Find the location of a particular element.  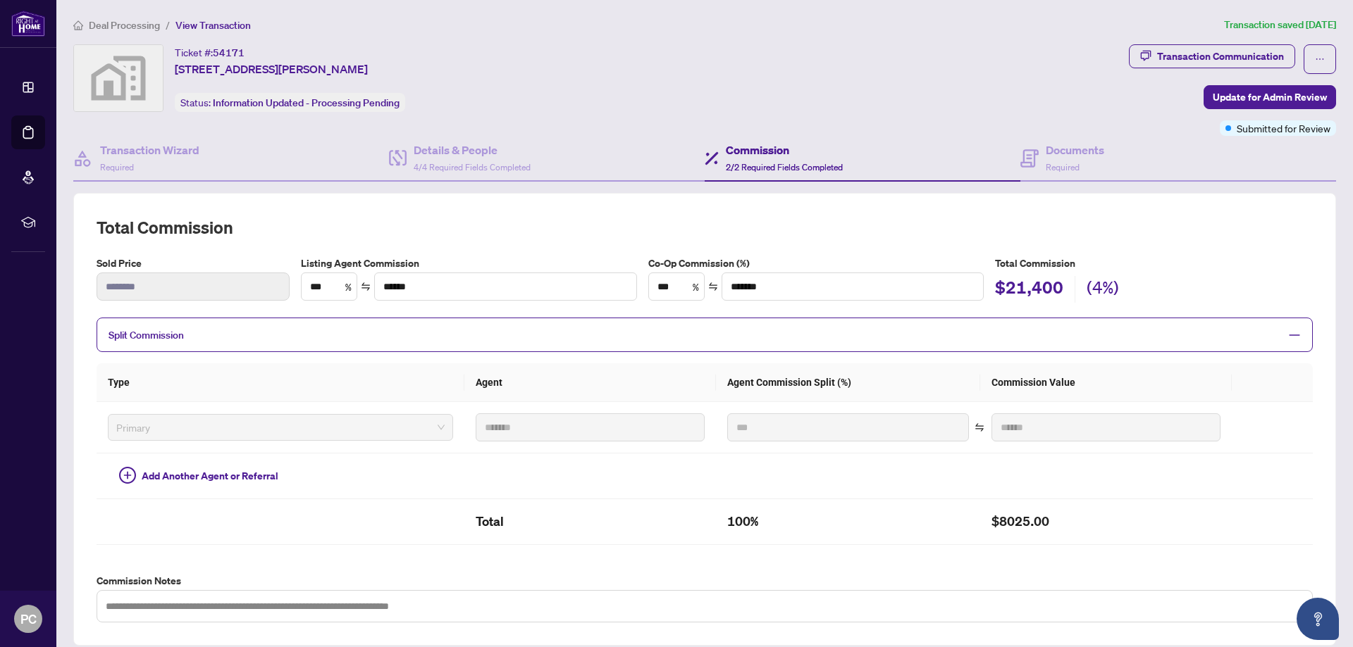

h4: Commission is located at coordinates (784, 150).